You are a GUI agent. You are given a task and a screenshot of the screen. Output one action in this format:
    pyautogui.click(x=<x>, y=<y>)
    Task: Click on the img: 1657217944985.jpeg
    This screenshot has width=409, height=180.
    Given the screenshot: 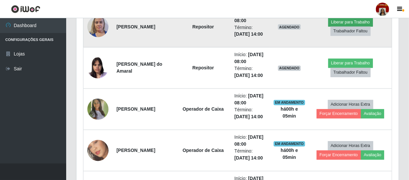 What is the action you would take?
    pyautogui.click(x=98, y=110)
    